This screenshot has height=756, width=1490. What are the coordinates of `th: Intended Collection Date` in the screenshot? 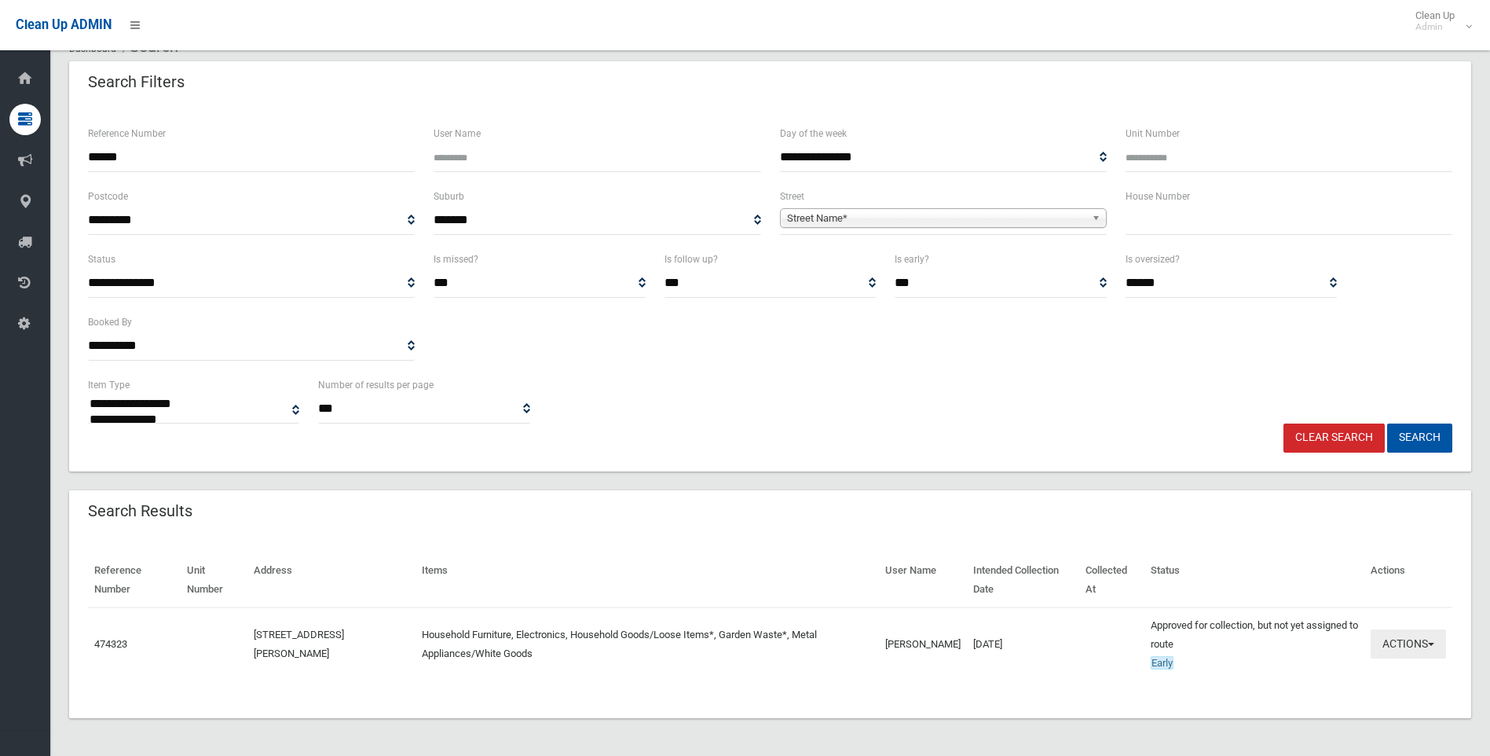 It's located at (1023, 580).